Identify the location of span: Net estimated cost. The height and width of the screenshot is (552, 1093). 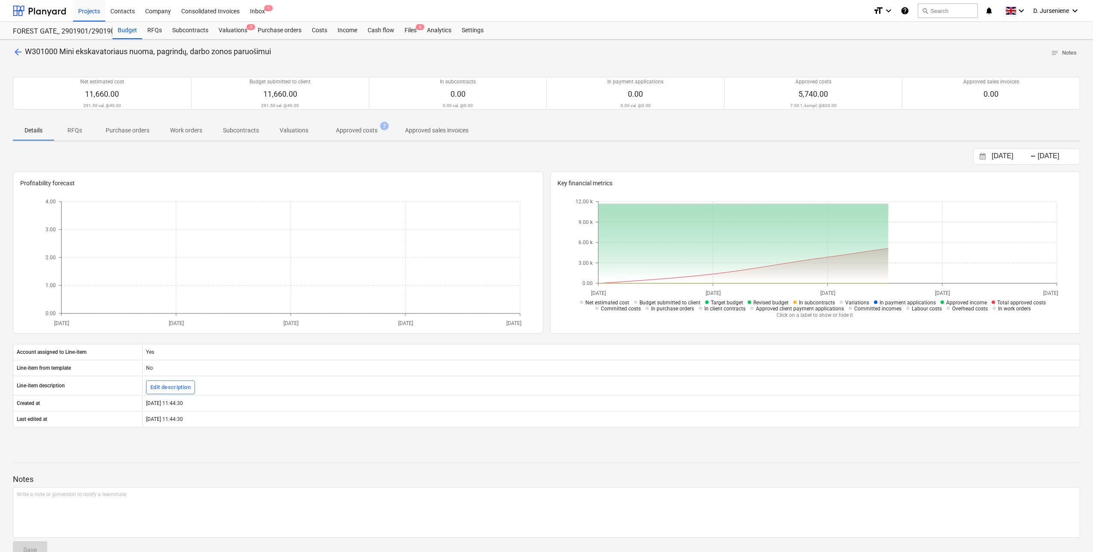
(607, 302).